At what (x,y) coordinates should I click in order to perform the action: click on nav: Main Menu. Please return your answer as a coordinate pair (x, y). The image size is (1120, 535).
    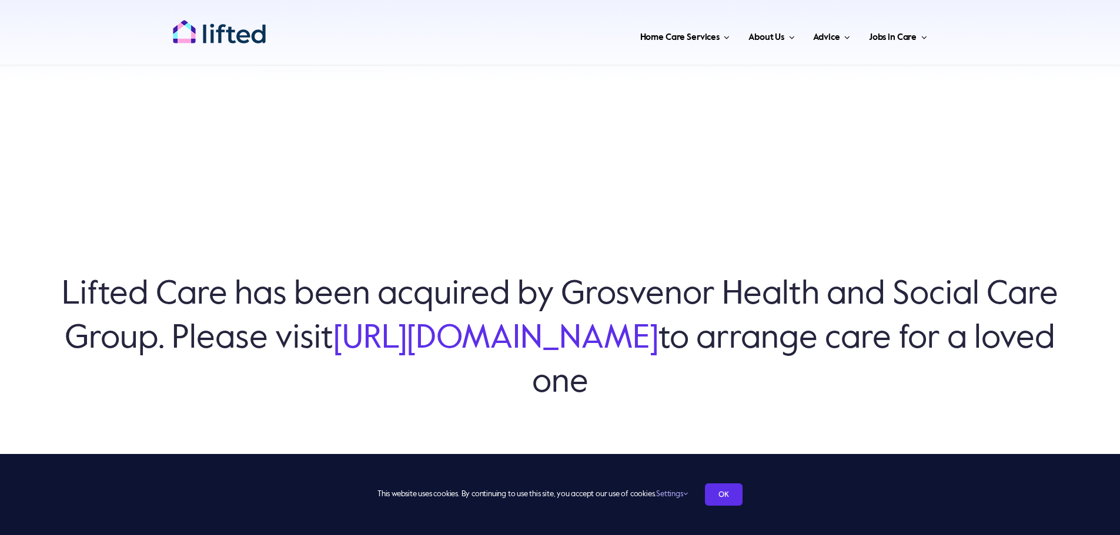
    Looking at the image, I should click on (617, 35).